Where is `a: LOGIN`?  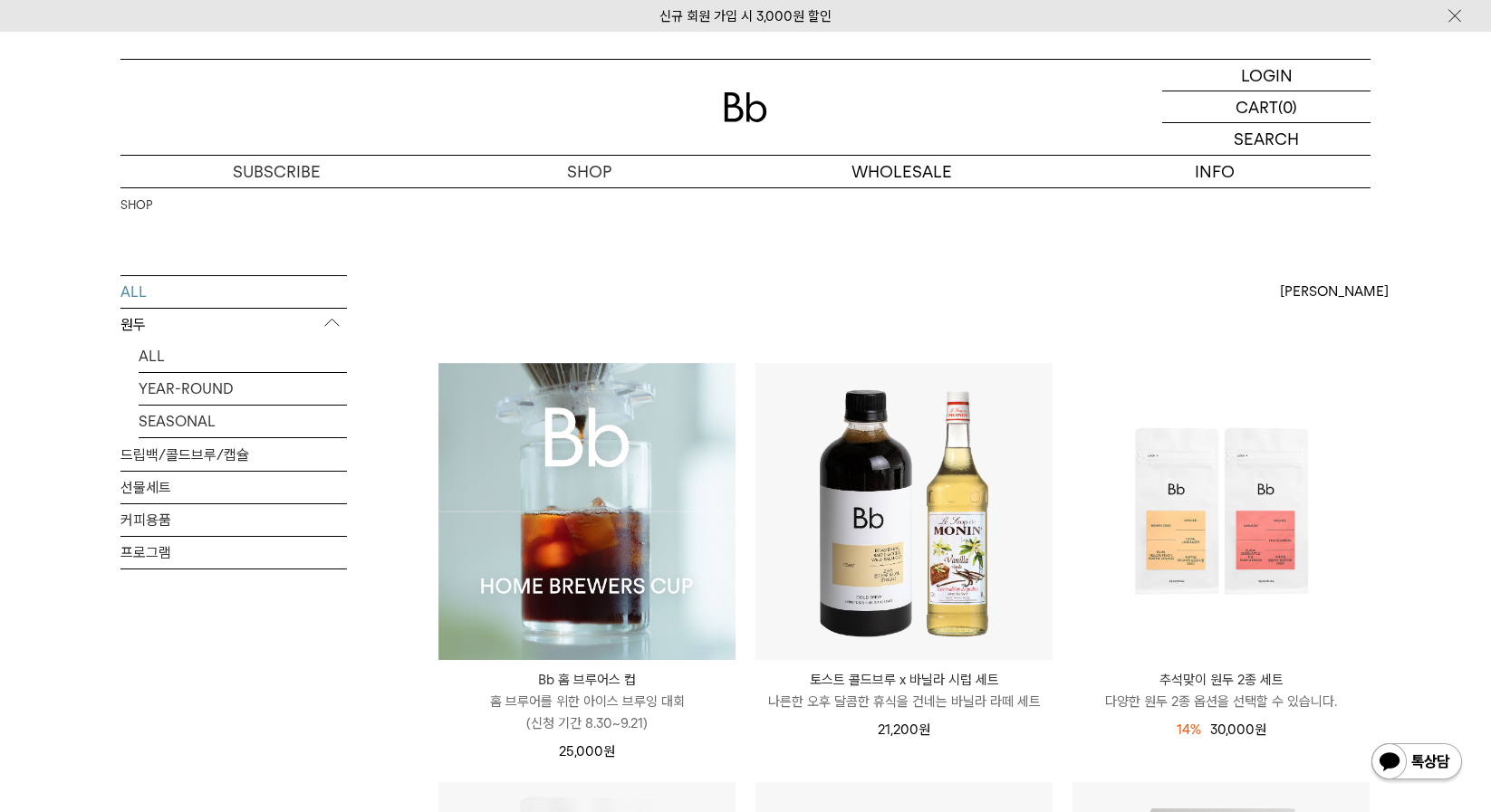 a: LOGIN is located at coordinates (1266, 76).